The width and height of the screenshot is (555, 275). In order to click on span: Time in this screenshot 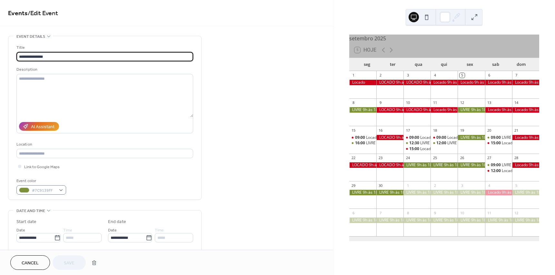, I will do `click(68, 230)`.